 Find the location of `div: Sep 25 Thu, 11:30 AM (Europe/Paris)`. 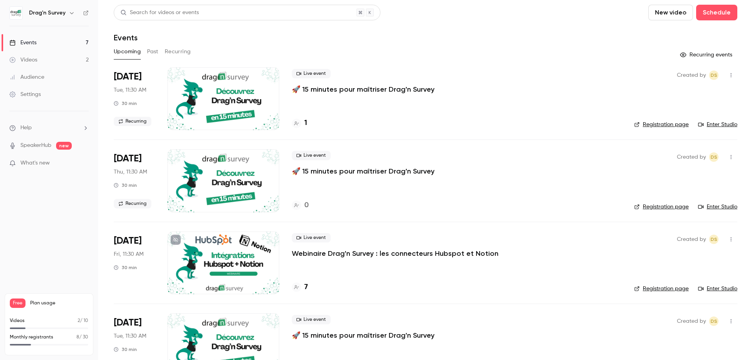

div: Sep 25 Thu, 11:30 AM (Europe/Paris) is located at coordinates (134, 181).